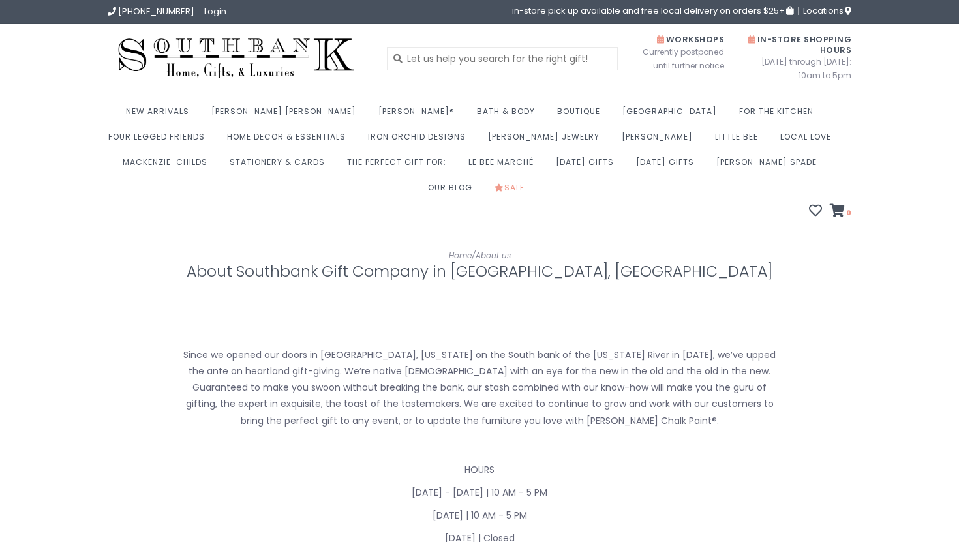 The image size is (959, 542). Describe the element at coordinates (652, 10) in the screenshot. I see `span: in-store pick up available and free local delivery on orders $25+` at that location.